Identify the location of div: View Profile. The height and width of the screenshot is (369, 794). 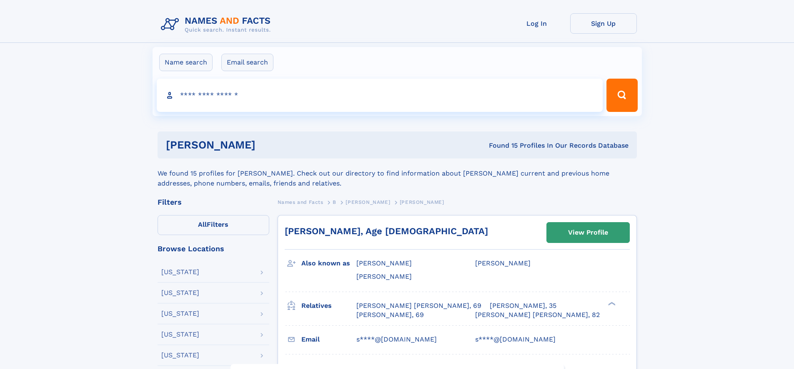
(588, 233).